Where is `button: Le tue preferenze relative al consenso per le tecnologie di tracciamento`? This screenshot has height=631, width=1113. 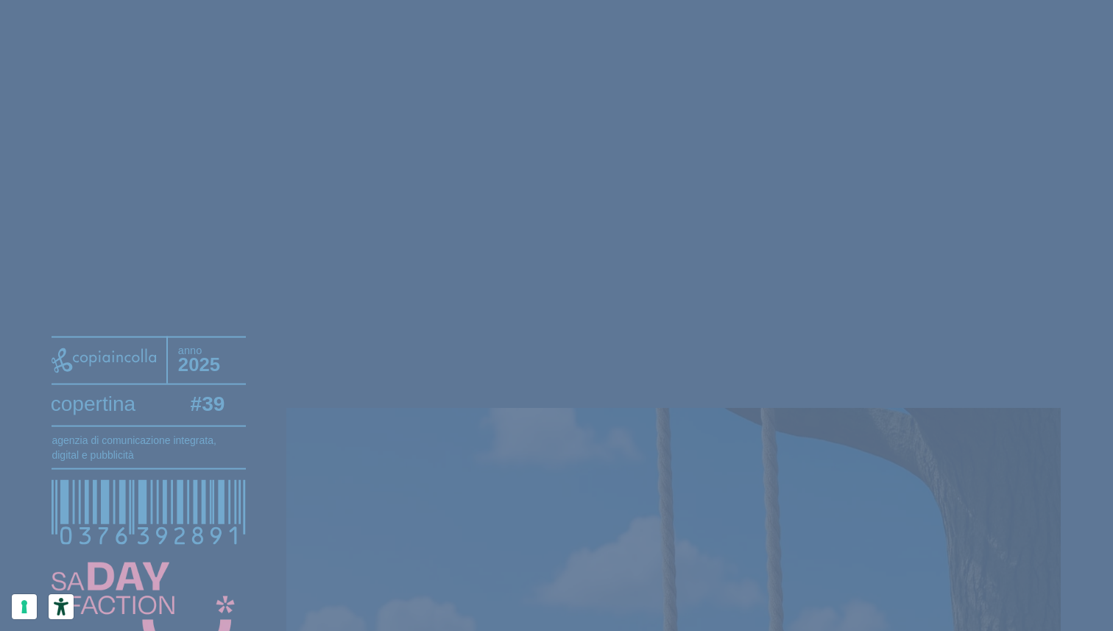
button: Le tue preferenze relative al consenso per le tecnologie di tracciamento is located at coordinates (24, 607).